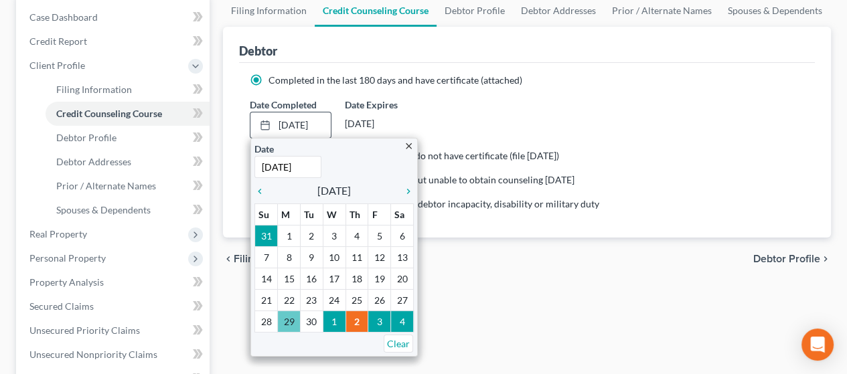 This screenshot has height=374, width=847. What do you see at coordinates (357, 214) in the screenshot?
I see `th: Th` at bounding box center [357, 214].